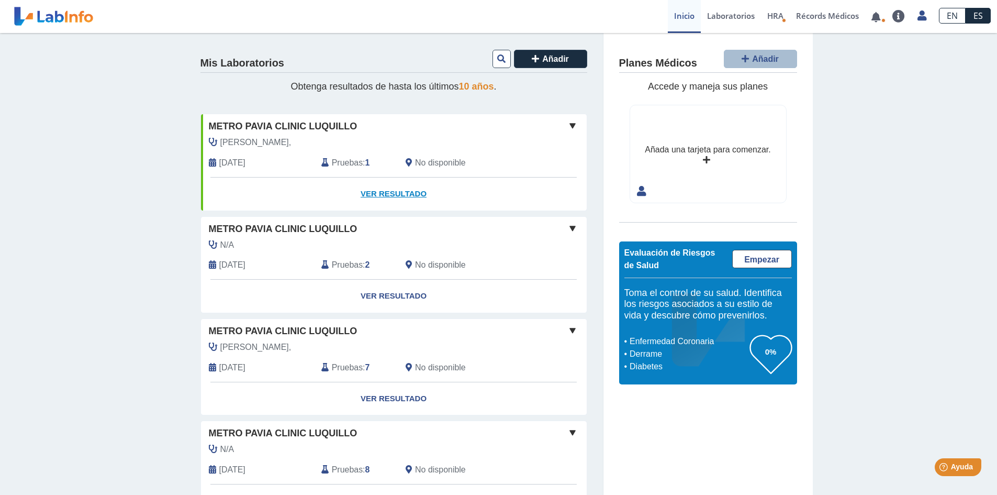 This screenshot has width=997, height=495. I want to click on li: Enfermedad Coronaria, so click(688, 341).